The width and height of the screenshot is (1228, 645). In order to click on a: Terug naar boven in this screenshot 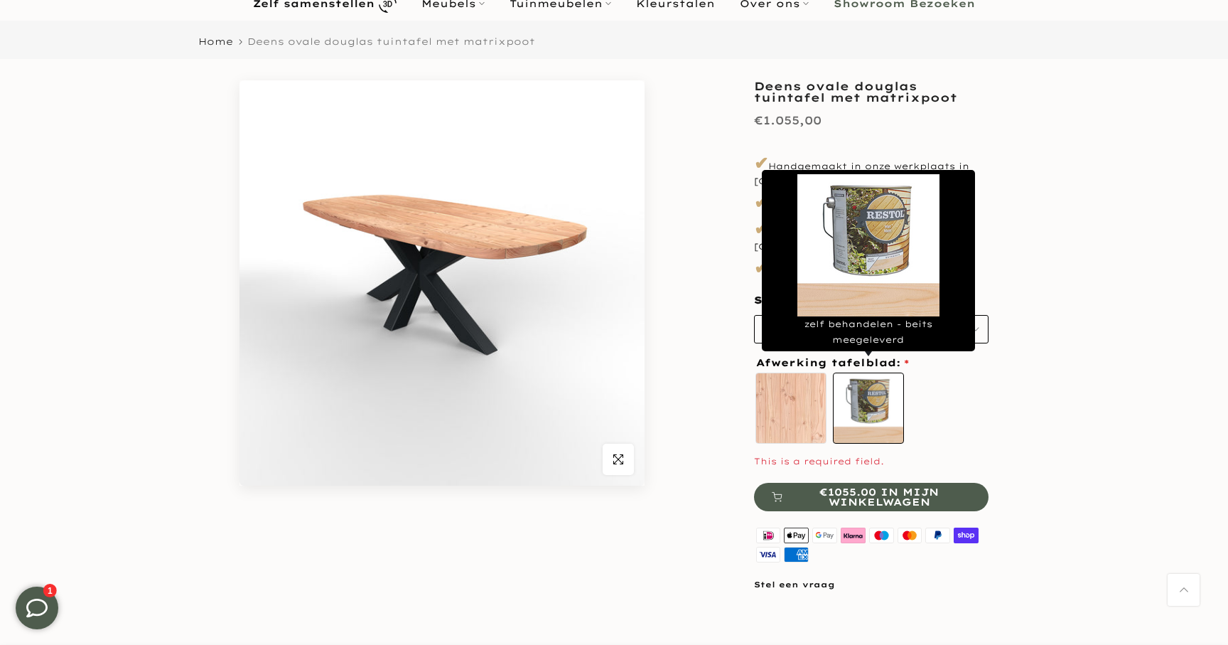, I will do `click(1183, 589)`.